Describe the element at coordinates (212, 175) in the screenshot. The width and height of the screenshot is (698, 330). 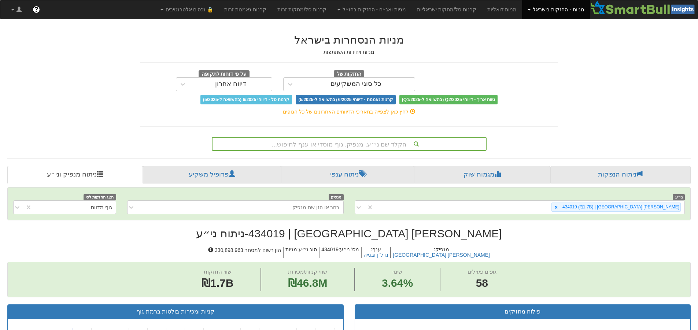
I see `a: פרופיל משקיע` at that location.